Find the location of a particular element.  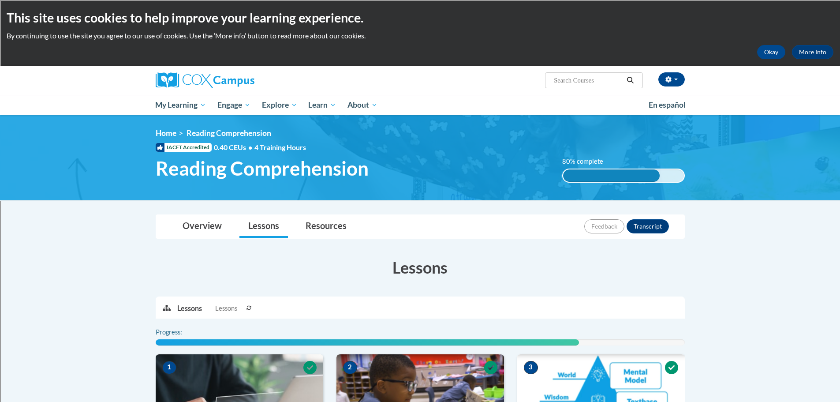

a: My Learning is located at coordinates (181, 105).